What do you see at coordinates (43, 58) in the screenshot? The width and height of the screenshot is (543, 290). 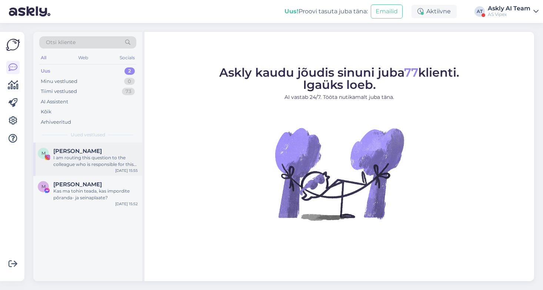 I see `div: All` at bounding box center [43, 58].